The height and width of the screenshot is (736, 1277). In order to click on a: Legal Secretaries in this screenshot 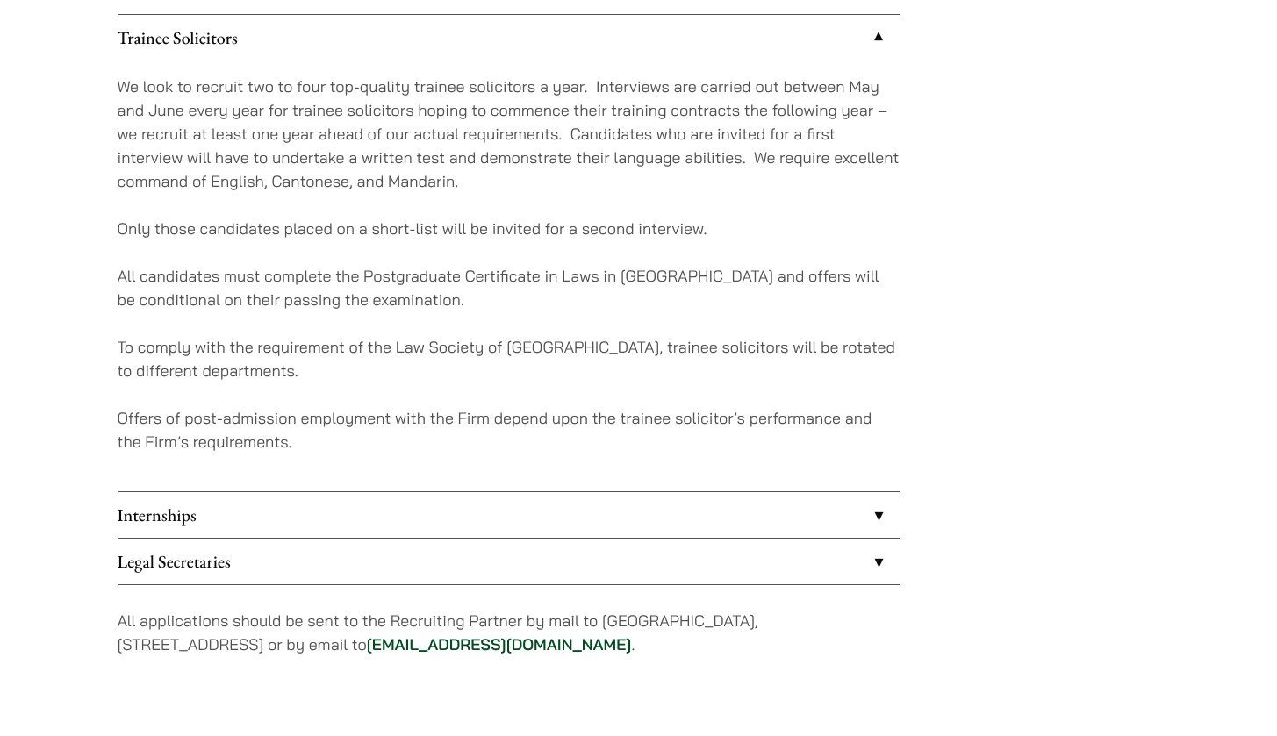, I will do `click(508, 562)`.